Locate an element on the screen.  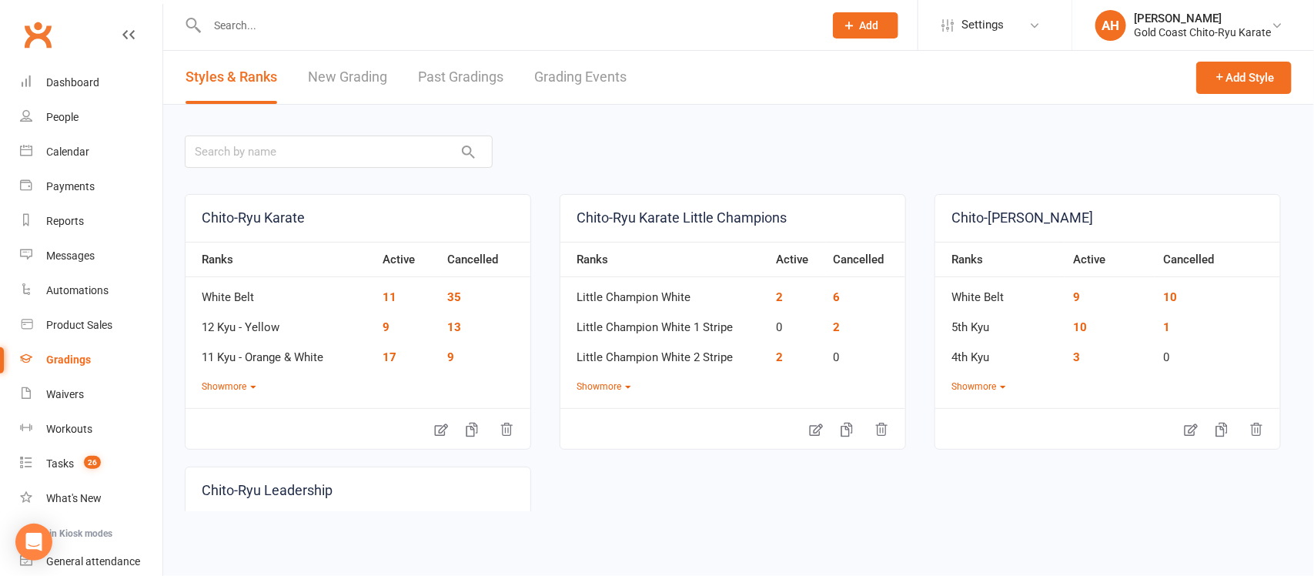
a: Clubworx is located at coordinates (38, 35).